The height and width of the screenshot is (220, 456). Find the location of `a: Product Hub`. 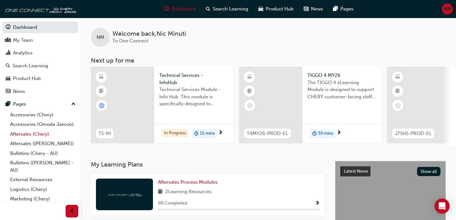

a: Product Hub is located at coordinates (40, 79).